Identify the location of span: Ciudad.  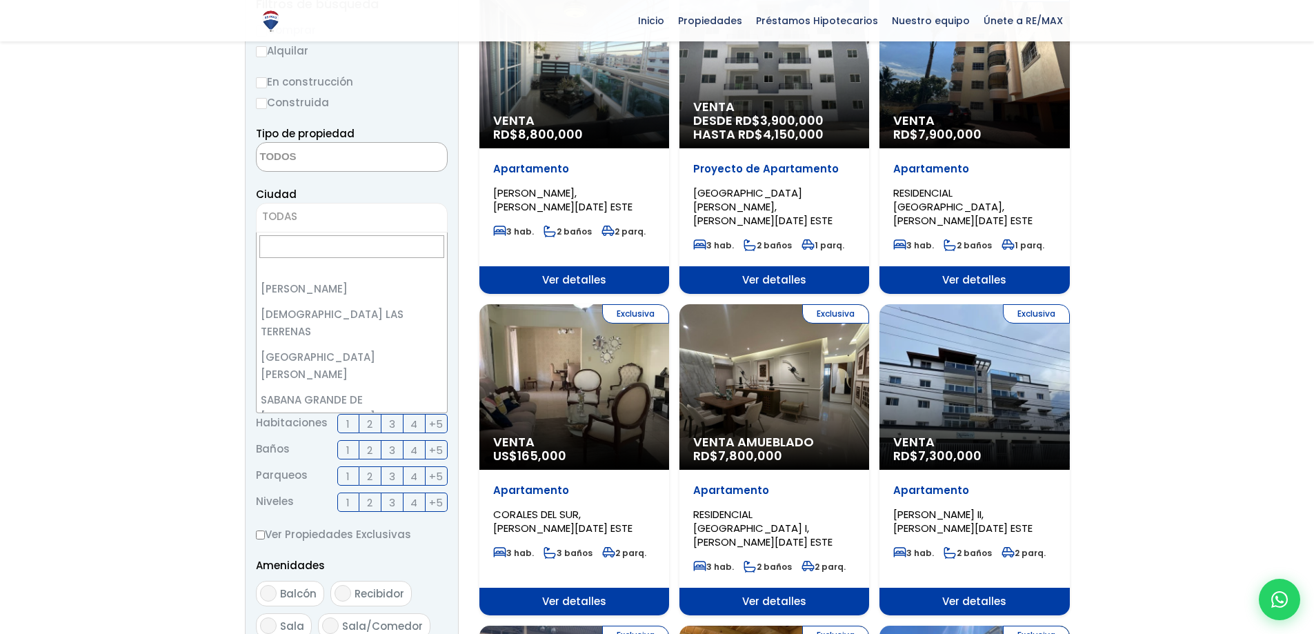
(276, 194).